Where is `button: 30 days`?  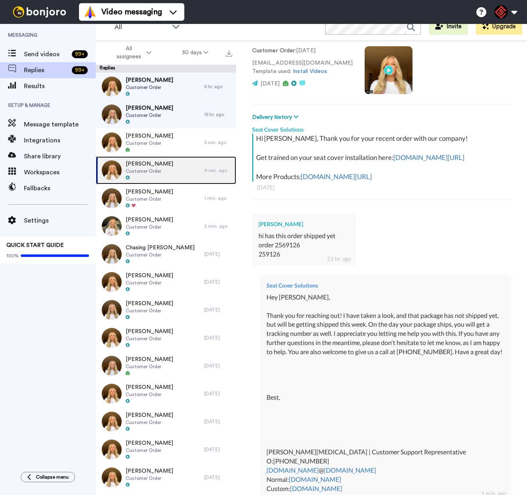 button: 30 days is located at coordinates (195, 53).